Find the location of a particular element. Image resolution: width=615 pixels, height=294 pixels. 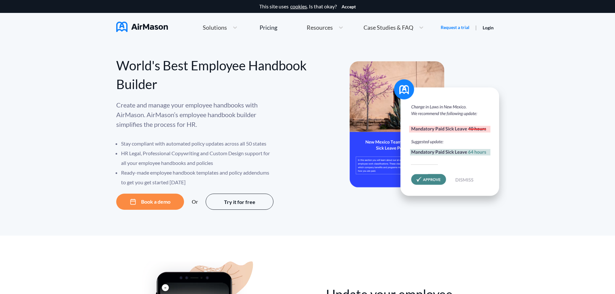

button: Book a demo is located at coordinates (150, 202).